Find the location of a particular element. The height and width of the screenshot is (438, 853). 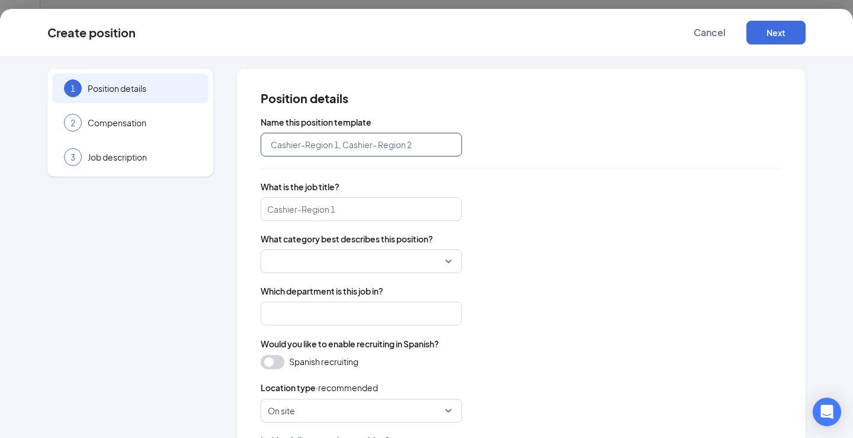

span: 1 is located at coordinates (73, 88).